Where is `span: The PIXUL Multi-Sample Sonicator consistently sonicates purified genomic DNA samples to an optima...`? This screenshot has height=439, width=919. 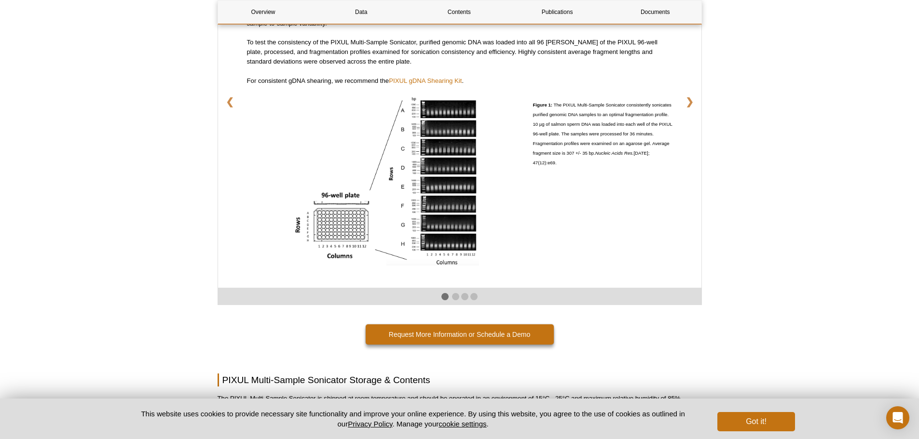
span: The PIXUL Multi-Sample Sonicator consistently sonicates purified genomic DNA samples to an optima... is located at coordinates (602, 134).